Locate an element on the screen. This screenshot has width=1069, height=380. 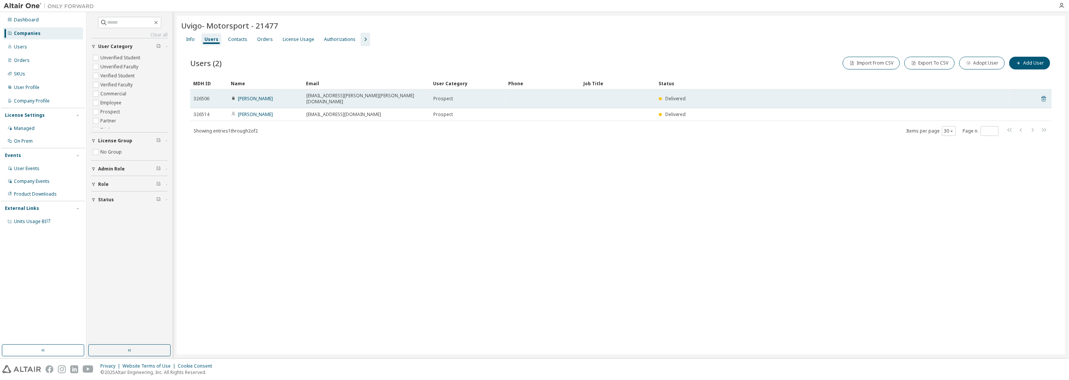
div: Companies is located at coordinates (27, 33).